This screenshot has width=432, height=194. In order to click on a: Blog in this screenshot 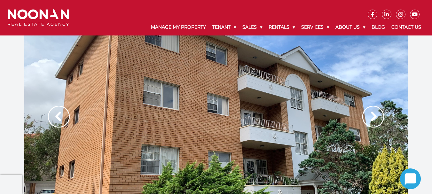, I will do `click(378, 27)`.